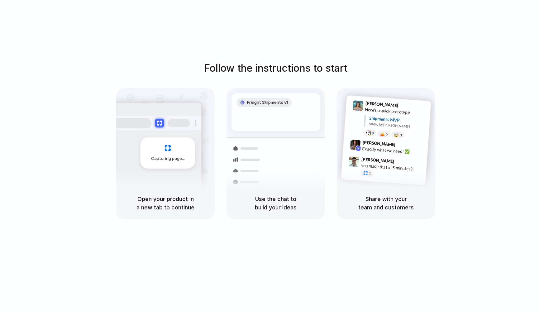 This screenshot has height=311, width=539. Describe the element at coordinates (393, 151) in the screenshot. I see `div: Exactly what we need! ✅` at that location.